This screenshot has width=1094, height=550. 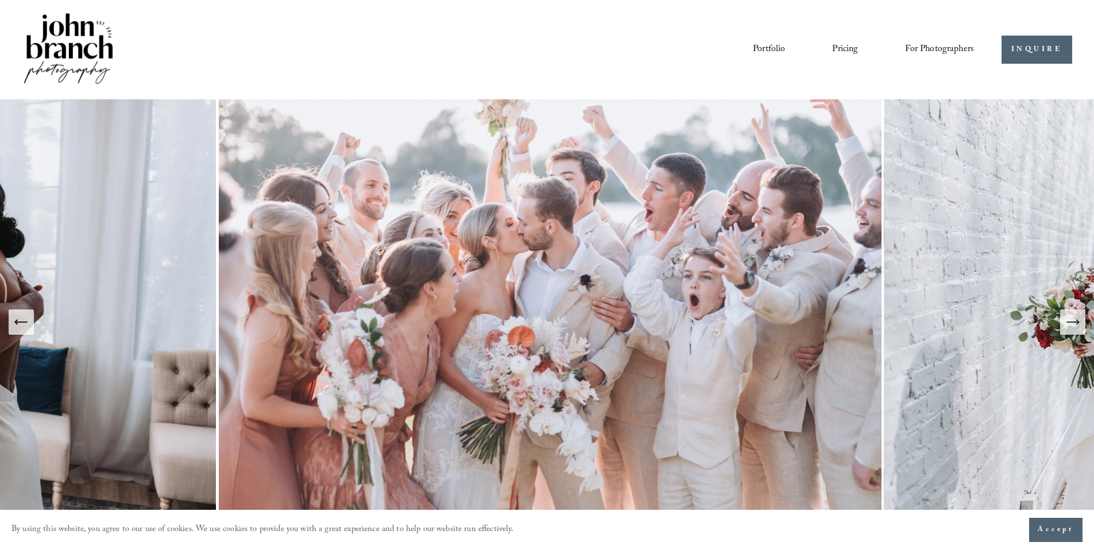 I want to click on img: John Branch IV Photography, so click(x=68, y=49).